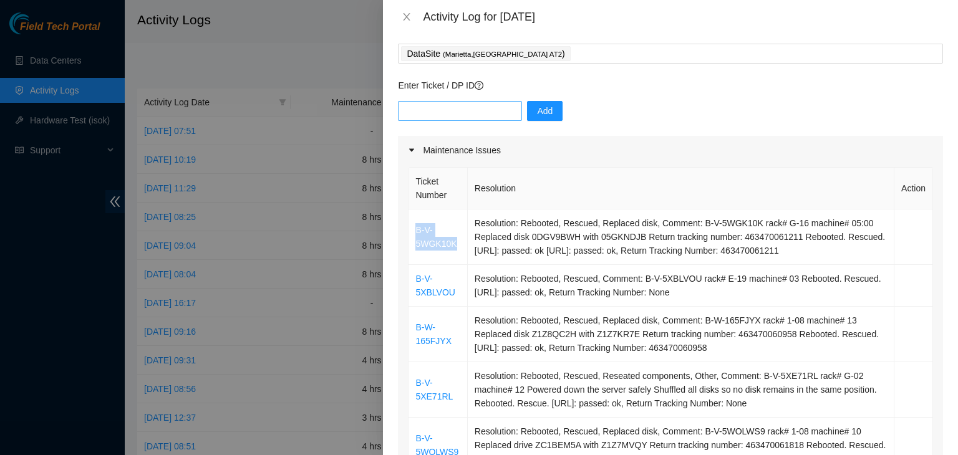 This screenshot has width=958, height=455. What do you see at coordinates (681, 237) in the screenshot?
I see `td: Resolution: Rebooted, Rescued, Replaced disk, Comment: B-V-5WGK10K rack# G-16 machine# 05:00 Repl...` at bounding box center [681, 237].